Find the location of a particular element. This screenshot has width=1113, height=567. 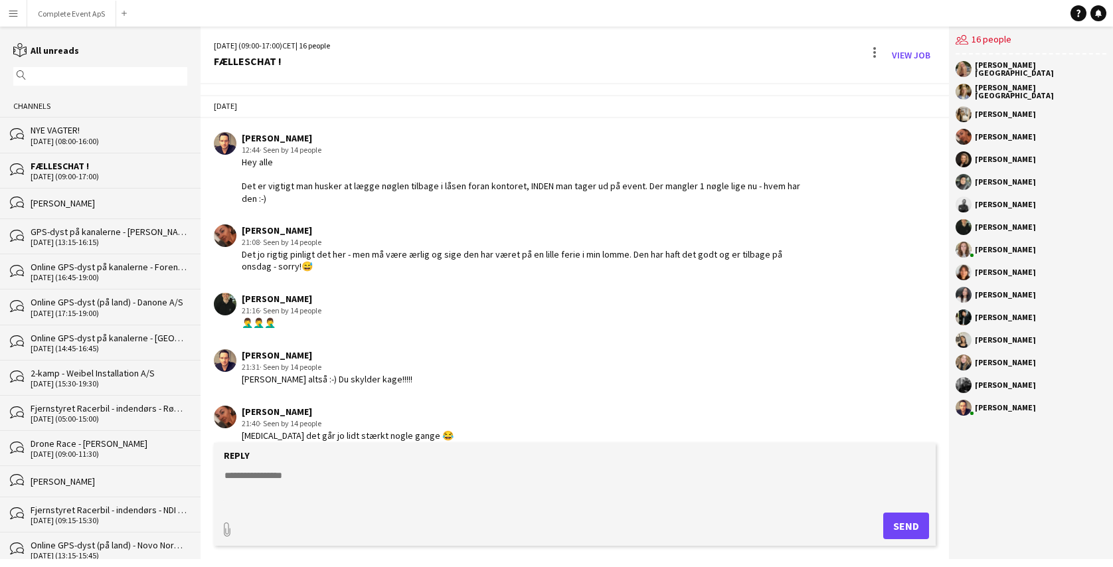

a: View Job is located at coordinates (911, 55).